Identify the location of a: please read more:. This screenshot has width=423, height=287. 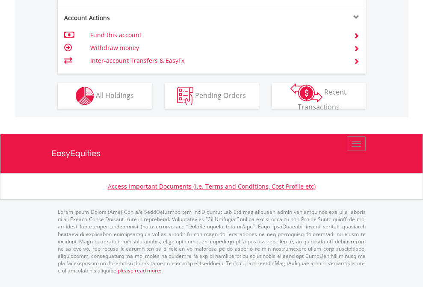
(139, 270).